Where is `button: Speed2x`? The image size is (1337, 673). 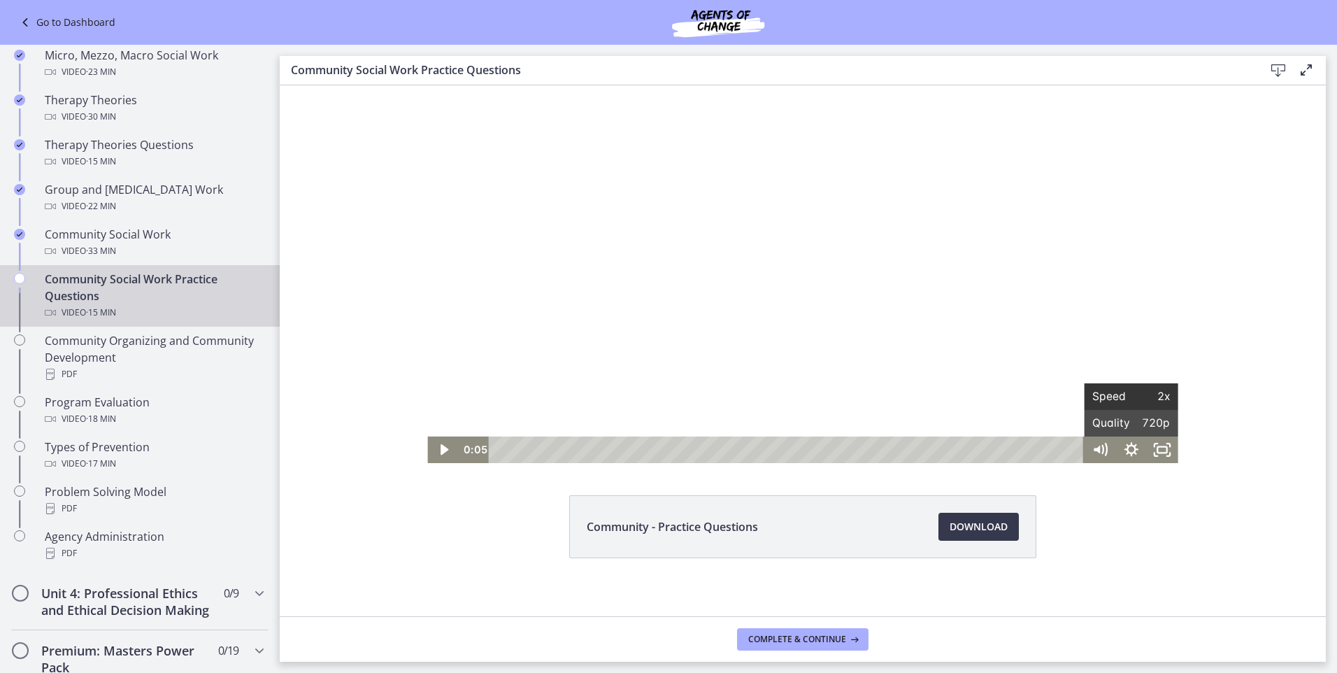 button: Speed2x is located at coordinates (851, 311).